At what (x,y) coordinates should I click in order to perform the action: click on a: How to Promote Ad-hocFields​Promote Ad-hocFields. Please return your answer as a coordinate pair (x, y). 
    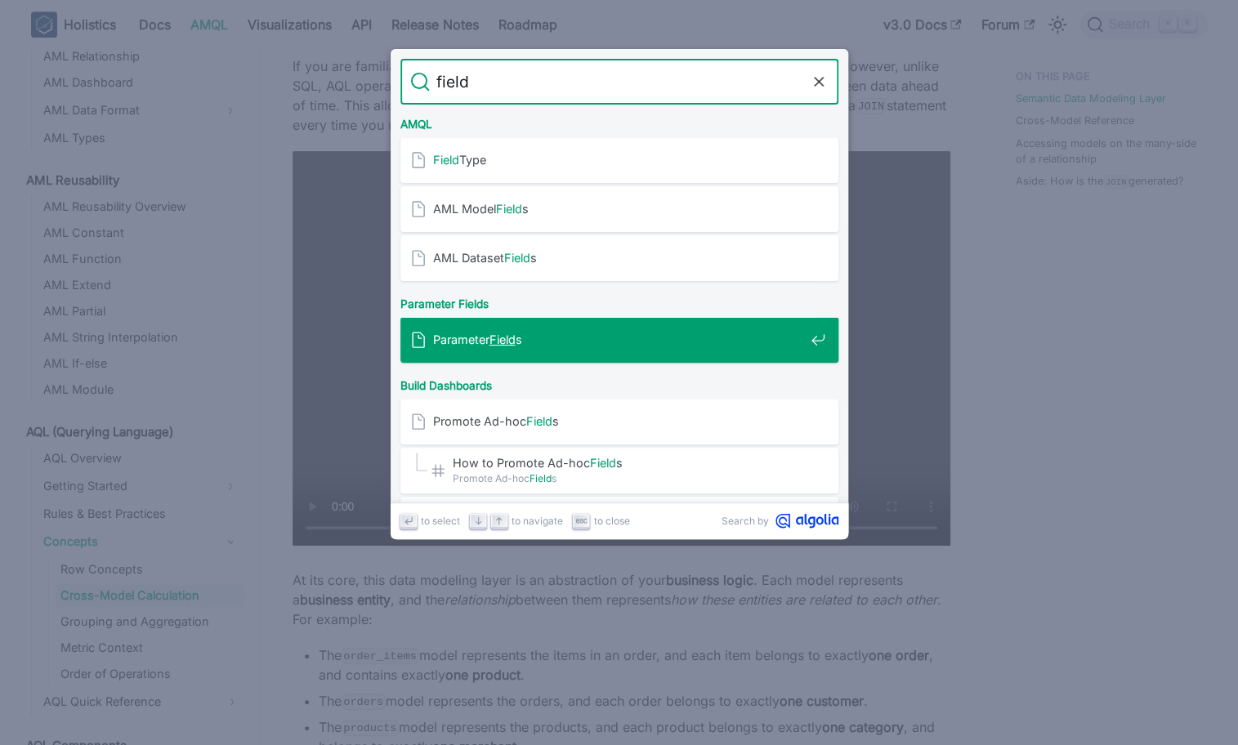
    Looking at the image, I should click on (619, 471).